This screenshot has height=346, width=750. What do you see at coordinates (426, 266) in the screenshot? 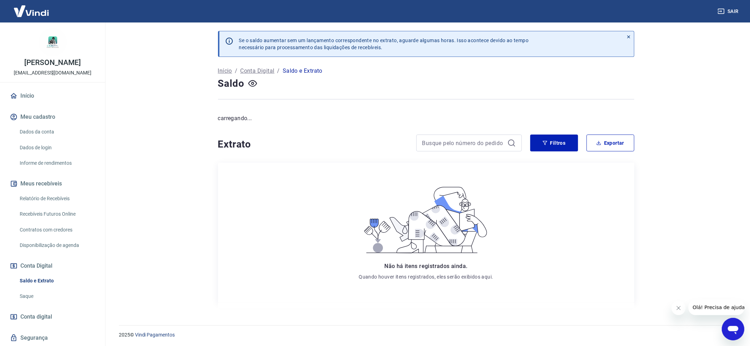
I see `span: Não há itens registrados ainda.` at bounding box center [426, 266].